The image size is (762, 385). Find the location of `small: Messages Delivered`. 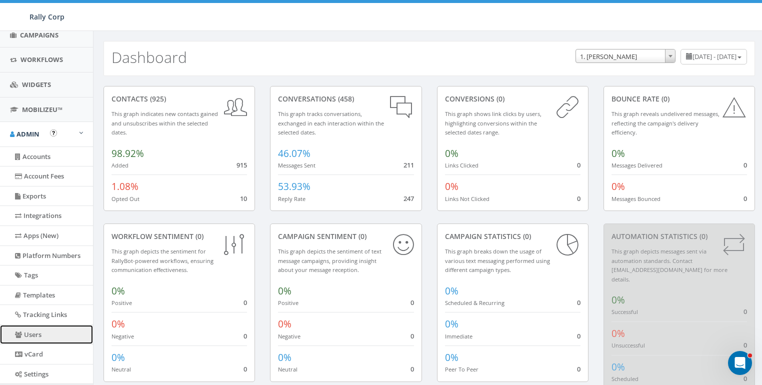

small: Messages Delivered is located at coordinates (637, 165).